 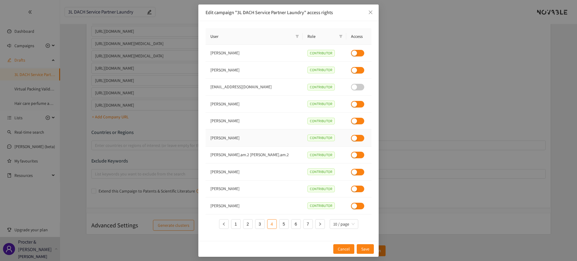 What do you see at coordinates (284, 224) in the screenshot?
I see `li: 5` at bounding box center [284, 224].